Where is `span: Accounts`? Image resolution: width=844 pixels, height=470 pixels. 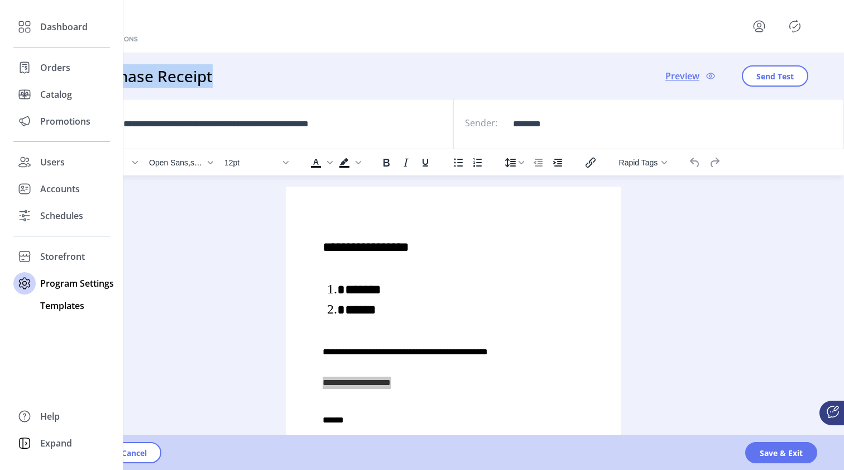 span: Accounts is located at coordinates (60, 189).